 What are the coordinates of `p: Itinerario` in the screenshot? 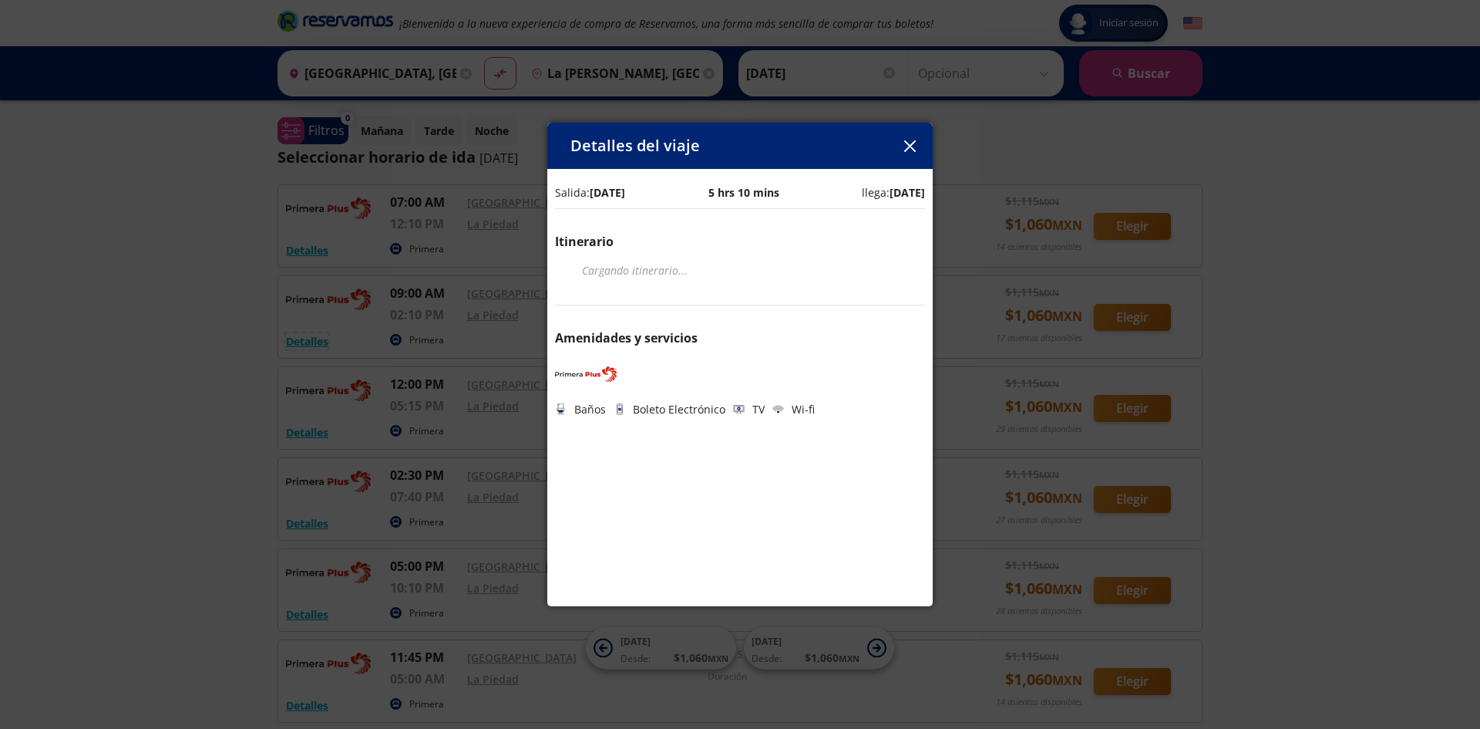 It's located at (740, 241).